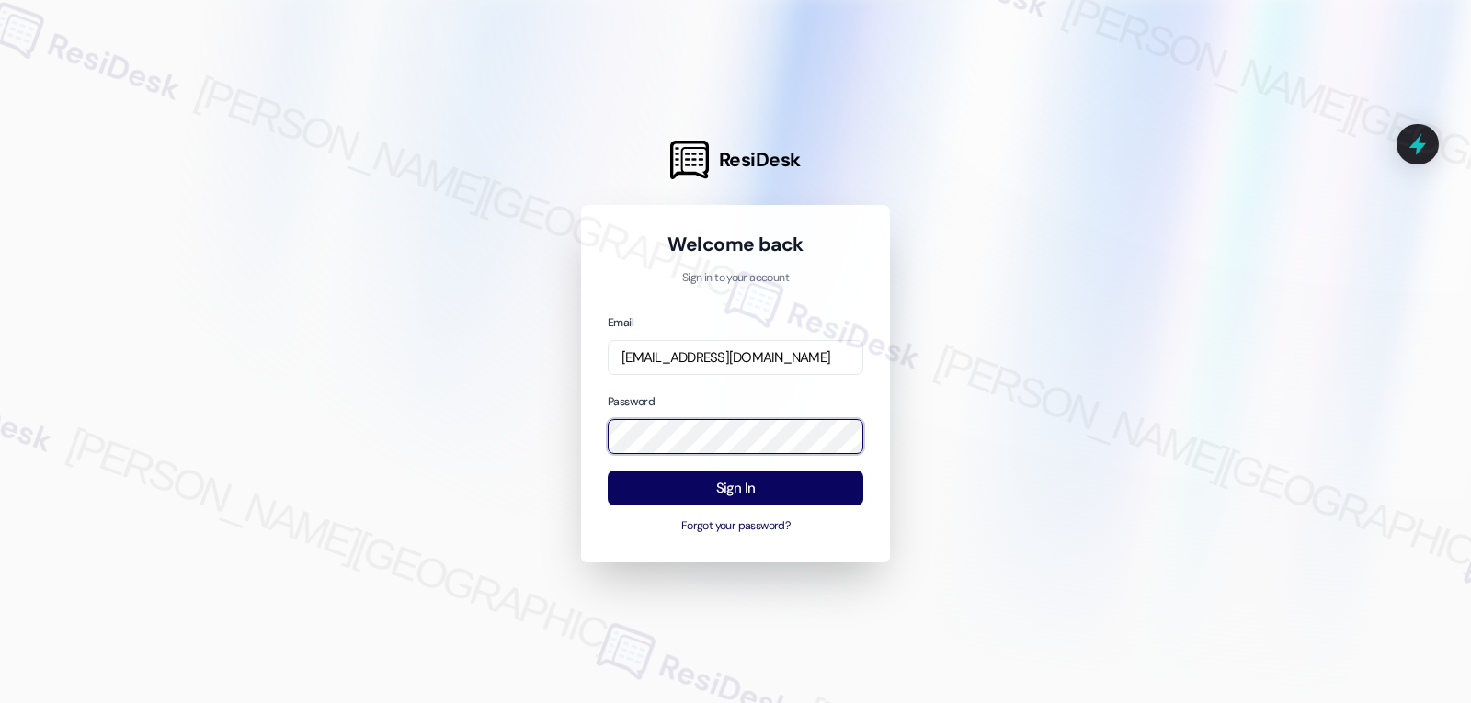 The width and height of the screenshot is (1471, 703). Describe the element at coordinates (735, 244) in the screenshot. I see `h1: Welcome back` at that location.